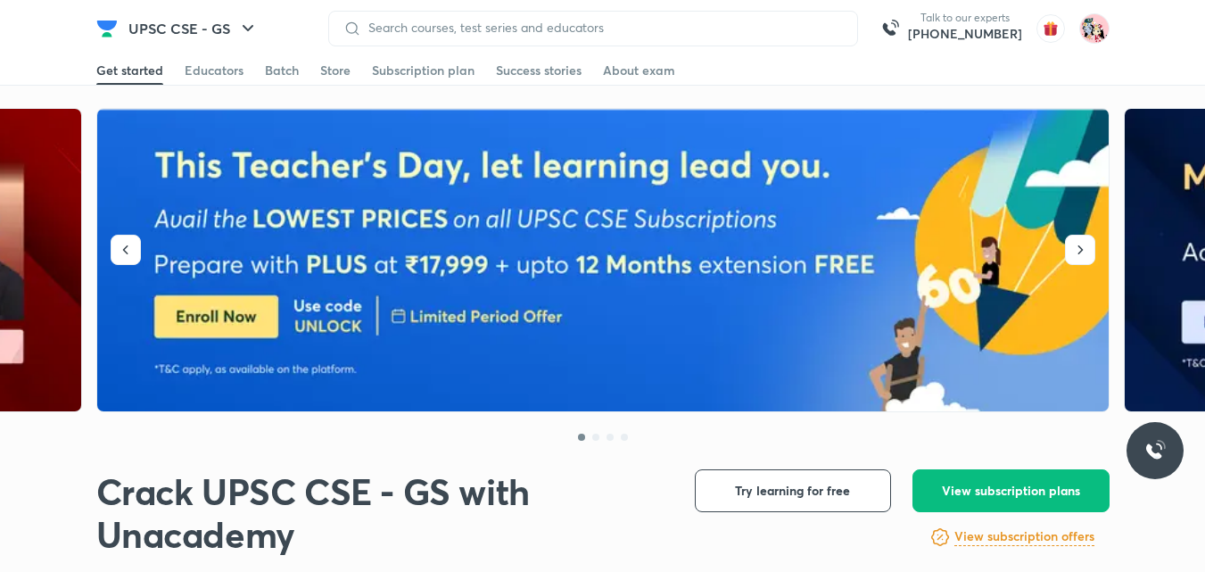  What do you see at coordinates (282, 70) in the screenshot?
I see `a: Batch` at bounding box center [282, 70].